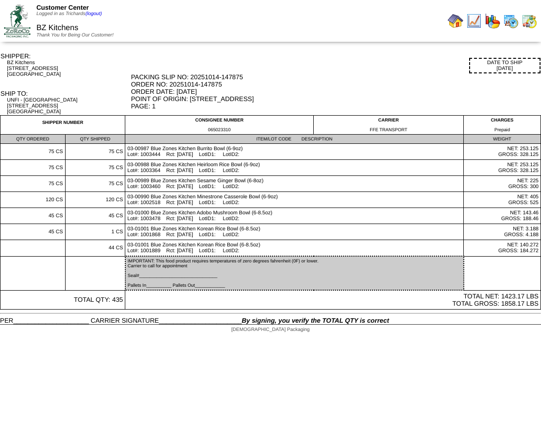  Describe the element at coordinates (502, 232) in the screenshot. I see `td: NET: 3.188 GROSS: 4.188` at that location.